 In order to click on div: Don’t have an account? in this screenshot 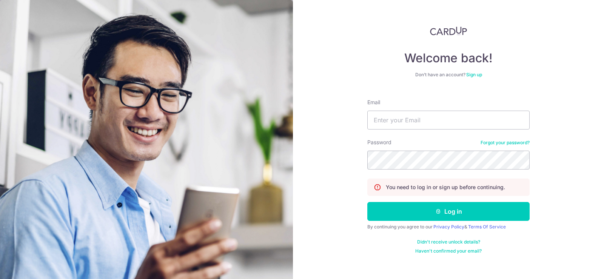, I will do `click(448, 75)`.